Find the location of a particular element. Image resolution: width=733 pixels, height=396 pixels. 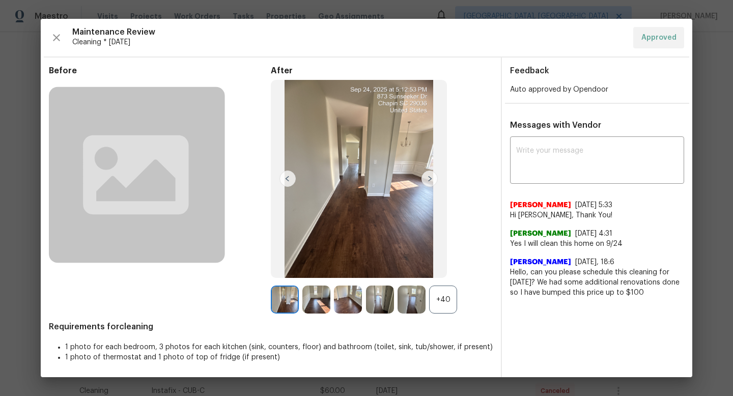

img: left-chevron-button-url is located at coordinates (288, 179).